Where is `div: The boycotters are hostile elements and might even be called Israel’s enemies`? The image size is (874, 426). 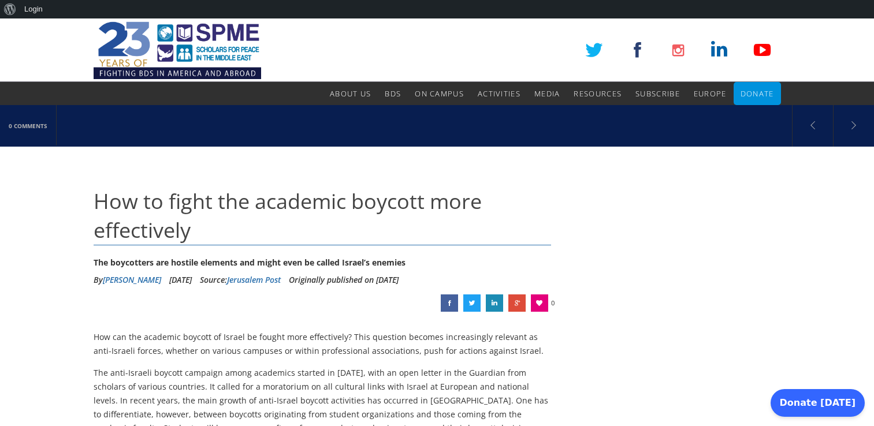 div: The boycotters are hostile elements and might even be called Israel’s enemies is located at coordinates (322, 263).